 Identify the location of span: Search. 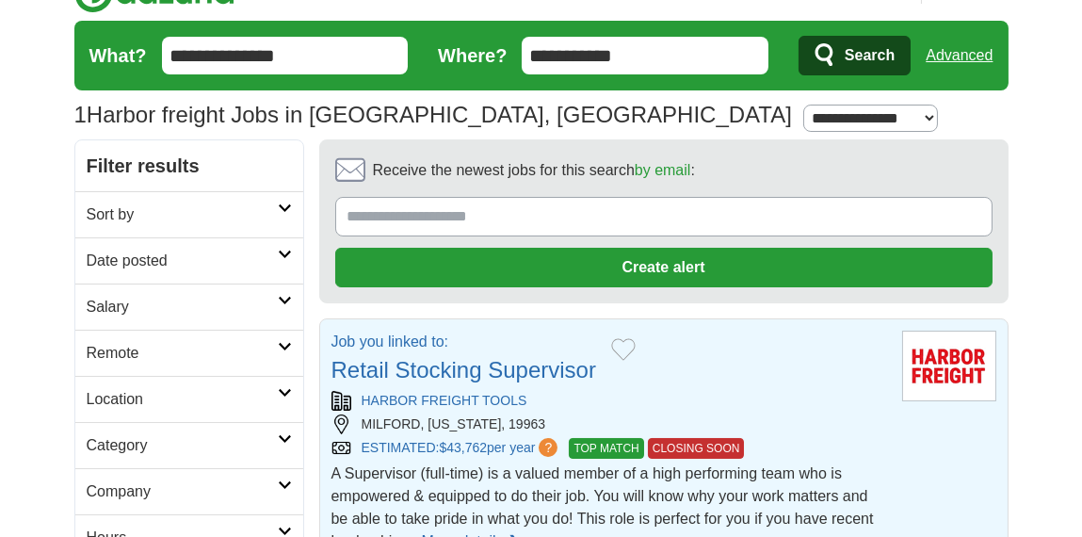
(869, 56).